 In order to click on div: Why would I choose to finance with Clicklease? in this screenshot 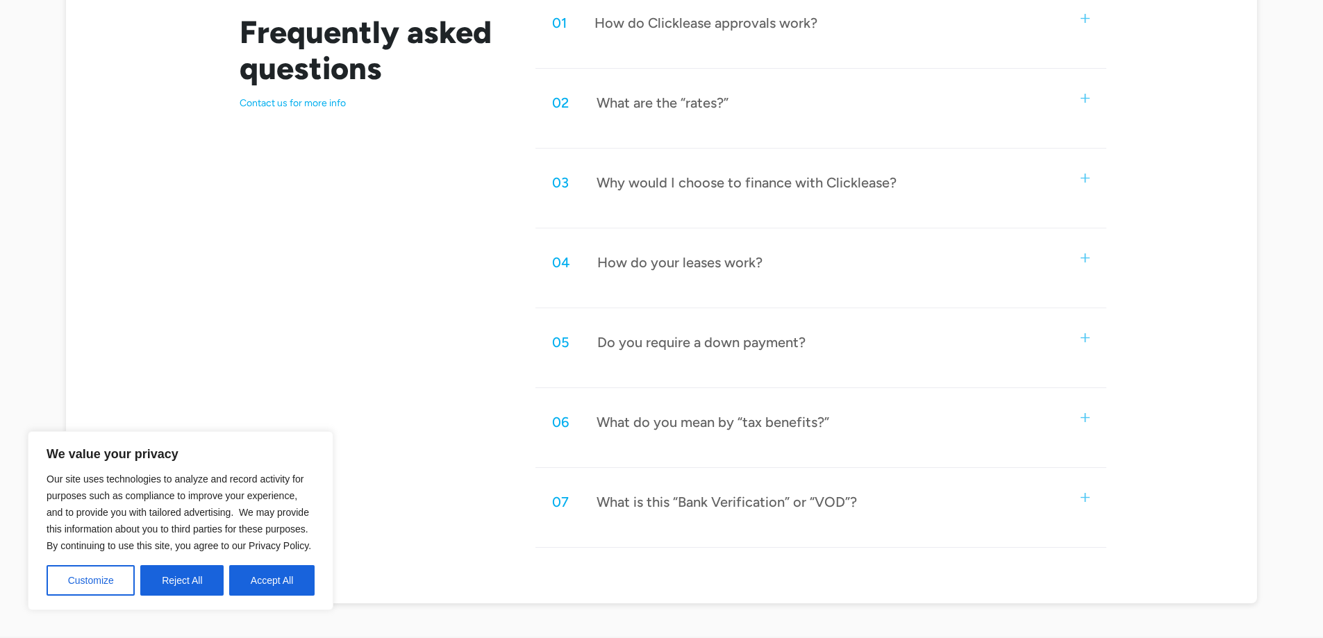, I will do `click(747, 183)`.